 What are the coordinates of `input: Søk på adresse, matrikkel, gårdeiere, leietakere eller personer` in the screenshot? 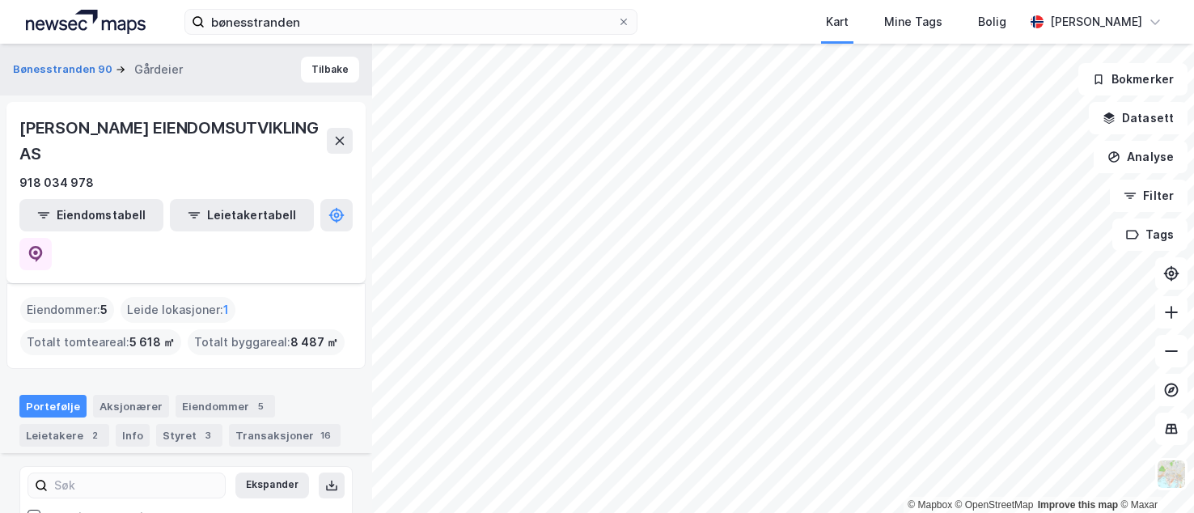 It's located at (411, 22).